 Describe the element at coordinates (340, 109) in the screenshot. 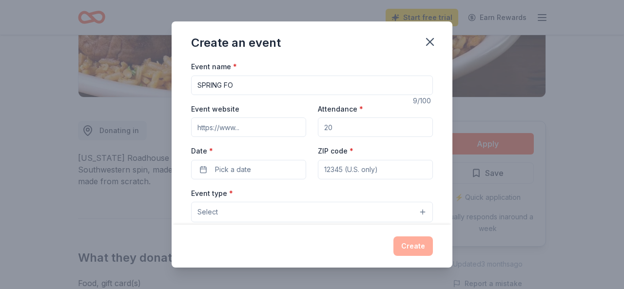

I see `label: Attendance` at that location.